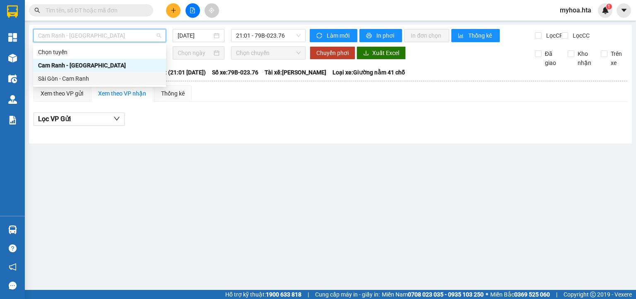 The image size is (636, 299). What do you see at coordinates (380, 36) in the screenshot?
I see `button: printerIn phơi` at bounding box center [380, 36].